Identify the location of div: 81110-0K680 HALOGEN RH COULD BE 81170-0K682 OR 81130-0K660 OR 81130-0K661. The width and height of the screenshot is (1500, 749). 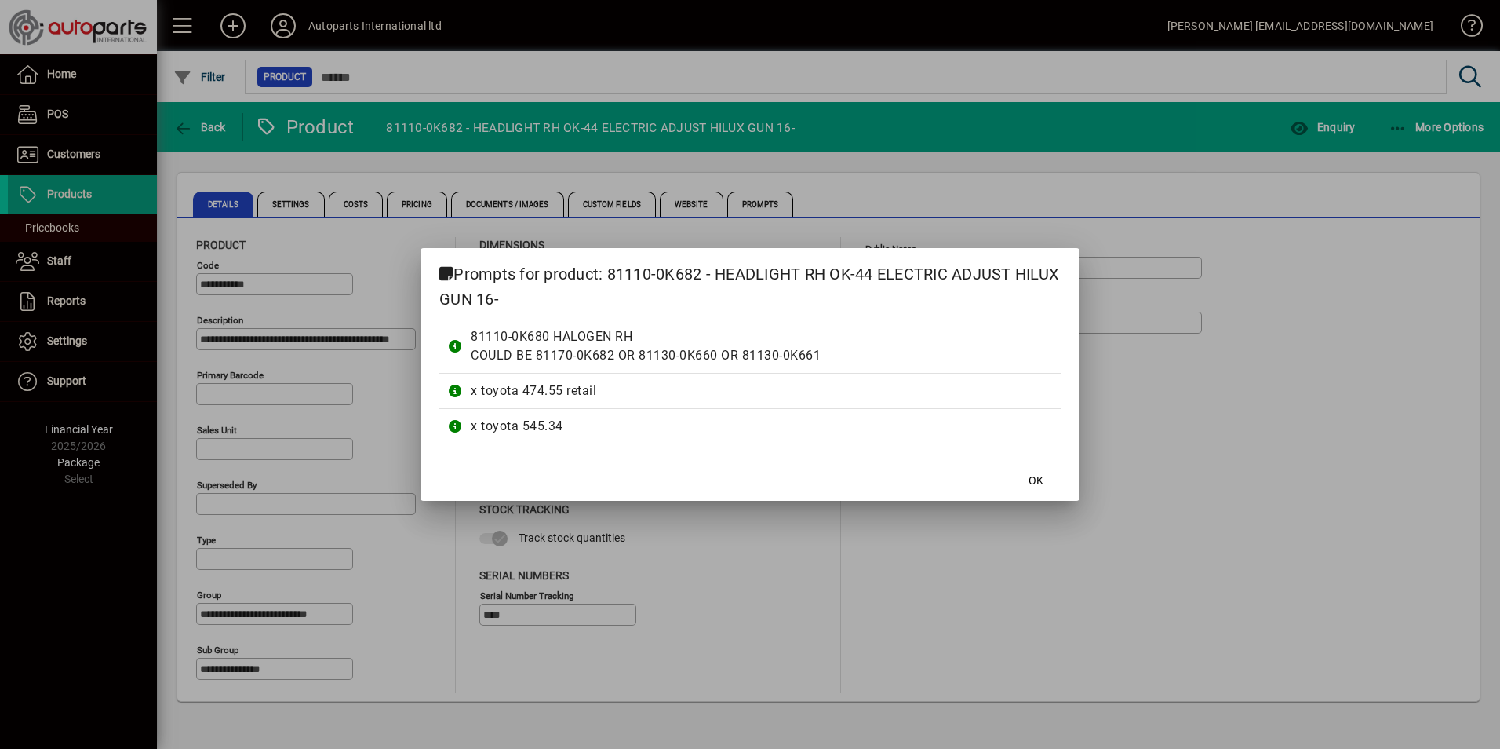
(766, 346).